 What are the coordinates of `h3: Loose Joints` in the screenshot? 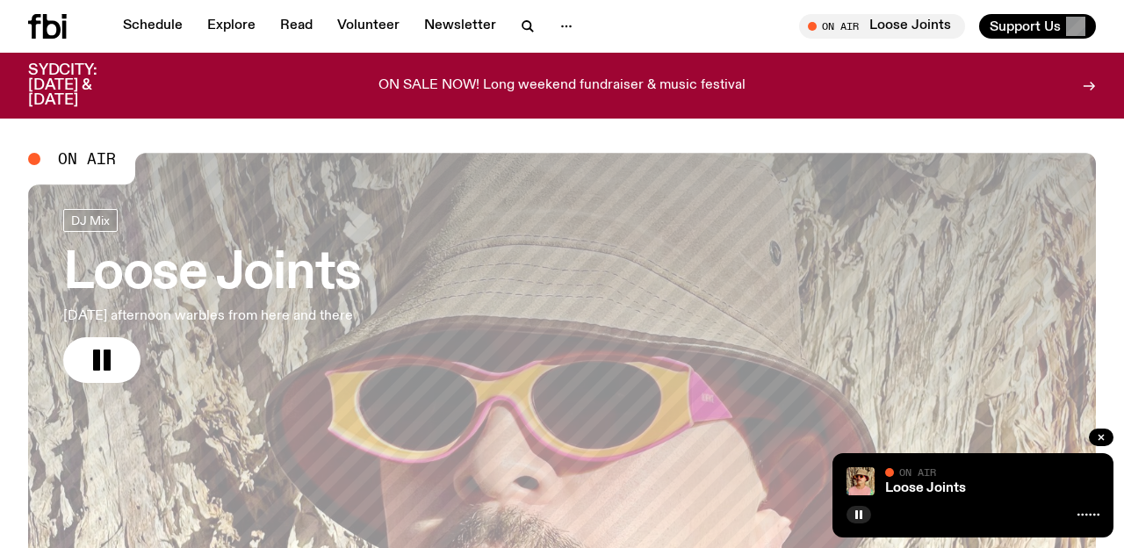 It's located at (212, 274).